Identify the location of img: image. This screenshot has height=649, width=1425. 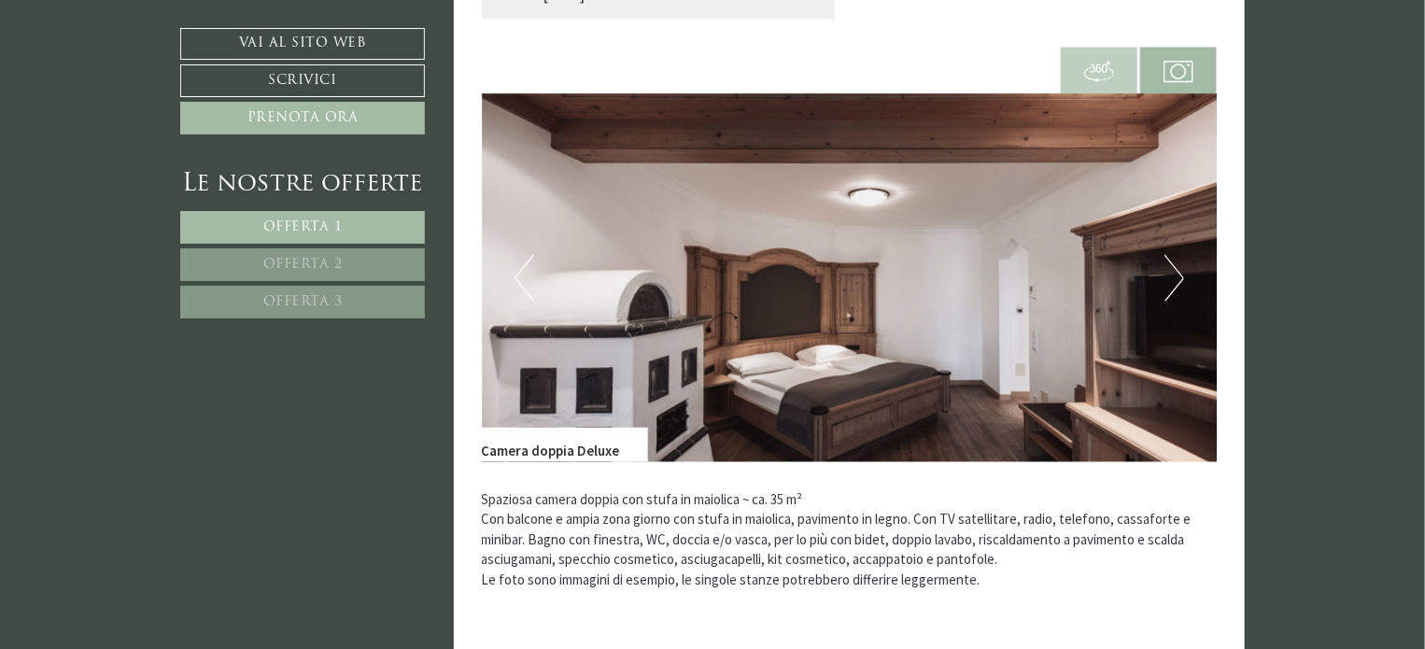
(850, 278).